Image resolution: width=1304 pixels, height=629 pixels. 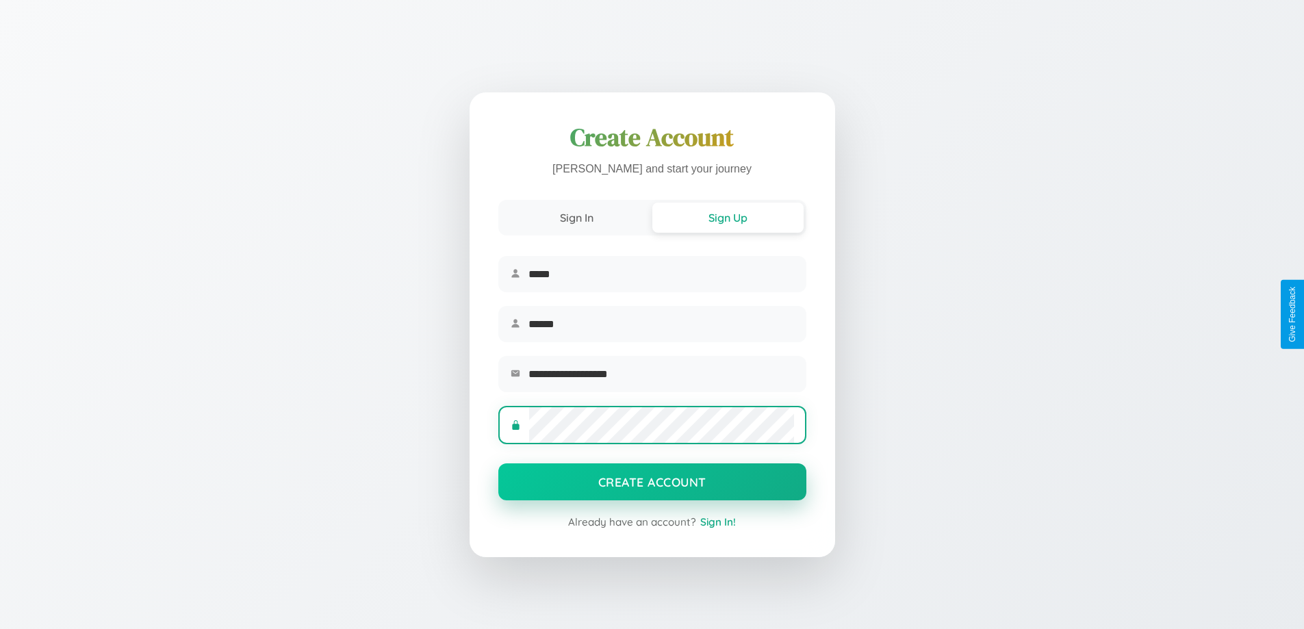 I want to click on span: Sign In!, so click(x=718, y=522).